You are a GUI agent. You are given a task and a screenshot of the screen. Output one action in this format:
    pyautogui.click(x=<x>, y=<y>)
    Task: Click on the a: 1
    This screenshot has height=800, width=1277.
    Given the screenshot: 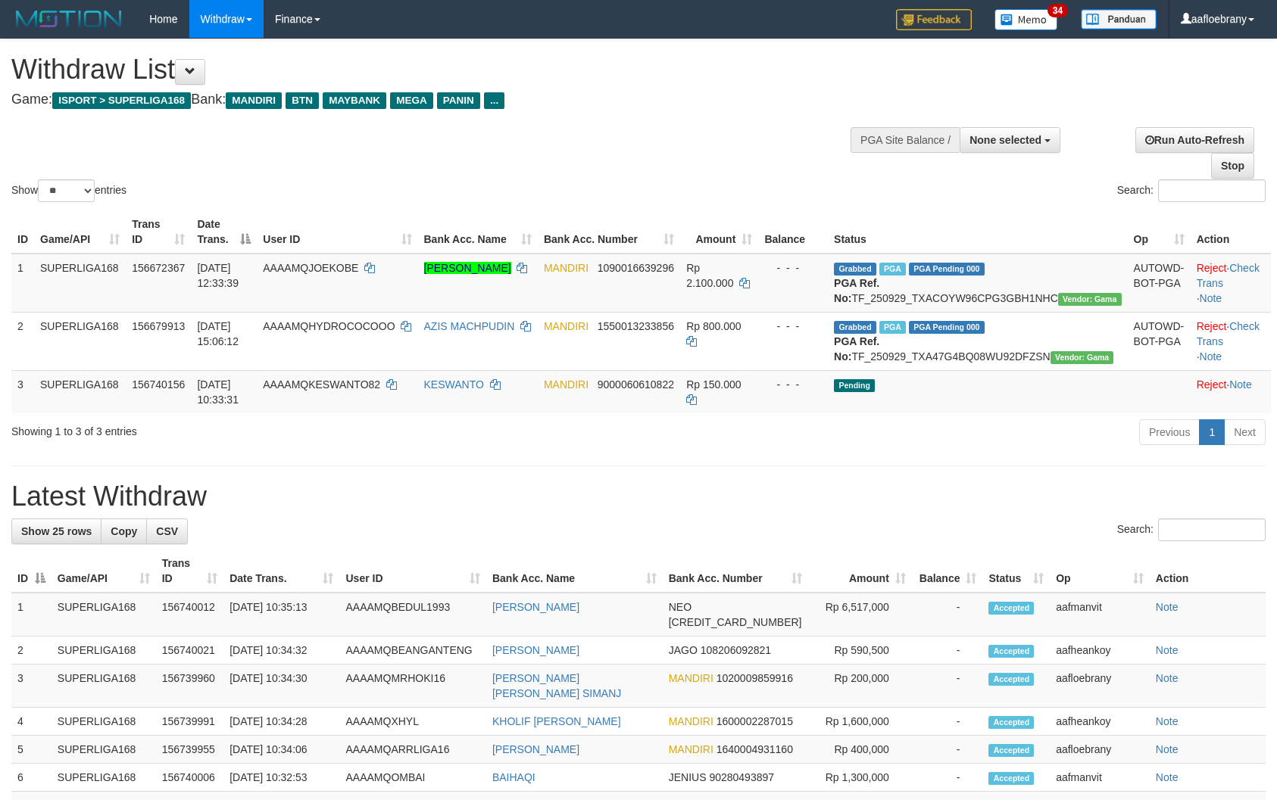 What is the action you would take?
    pyautogui.click(x=1212, y=432)
    